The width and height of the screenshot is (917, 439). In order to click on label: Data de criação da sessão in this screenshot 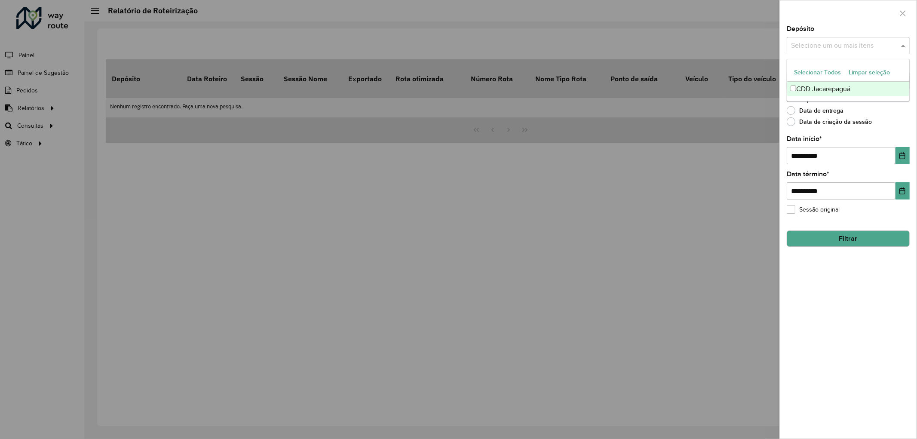, I will do `click(829, 122)`.